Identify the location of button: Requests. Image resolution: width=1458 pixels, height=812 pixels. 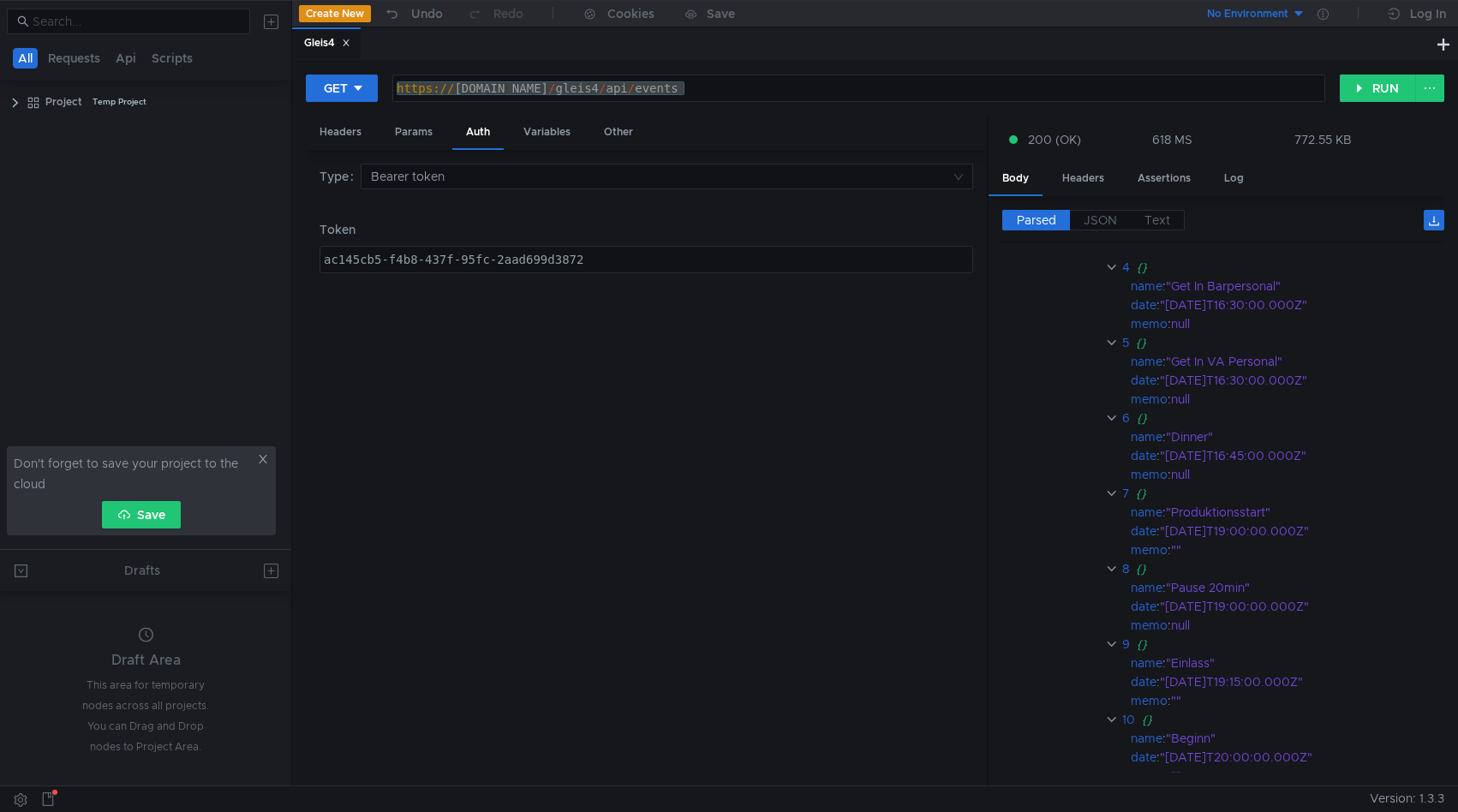
(73, 59).